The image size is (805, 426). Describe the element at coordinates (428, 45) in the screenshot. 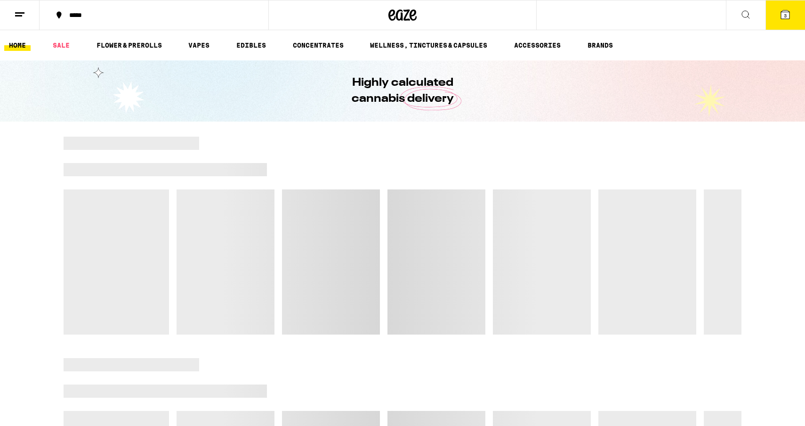

I see `a: WELLNESS, TINCTURES & CAPSULES` at that location.